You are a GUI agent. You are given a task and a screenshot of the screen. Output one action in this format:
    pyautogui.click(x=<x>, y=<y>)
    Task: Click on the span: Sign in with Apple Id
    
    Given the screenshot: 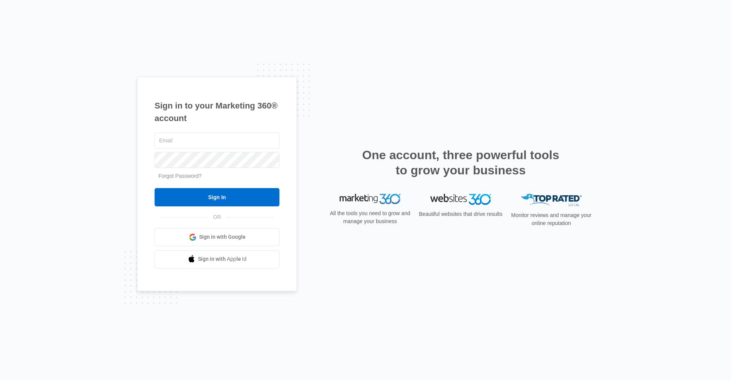 What is the action you would take?
    pyautogui.click(x=222, y=259)
    